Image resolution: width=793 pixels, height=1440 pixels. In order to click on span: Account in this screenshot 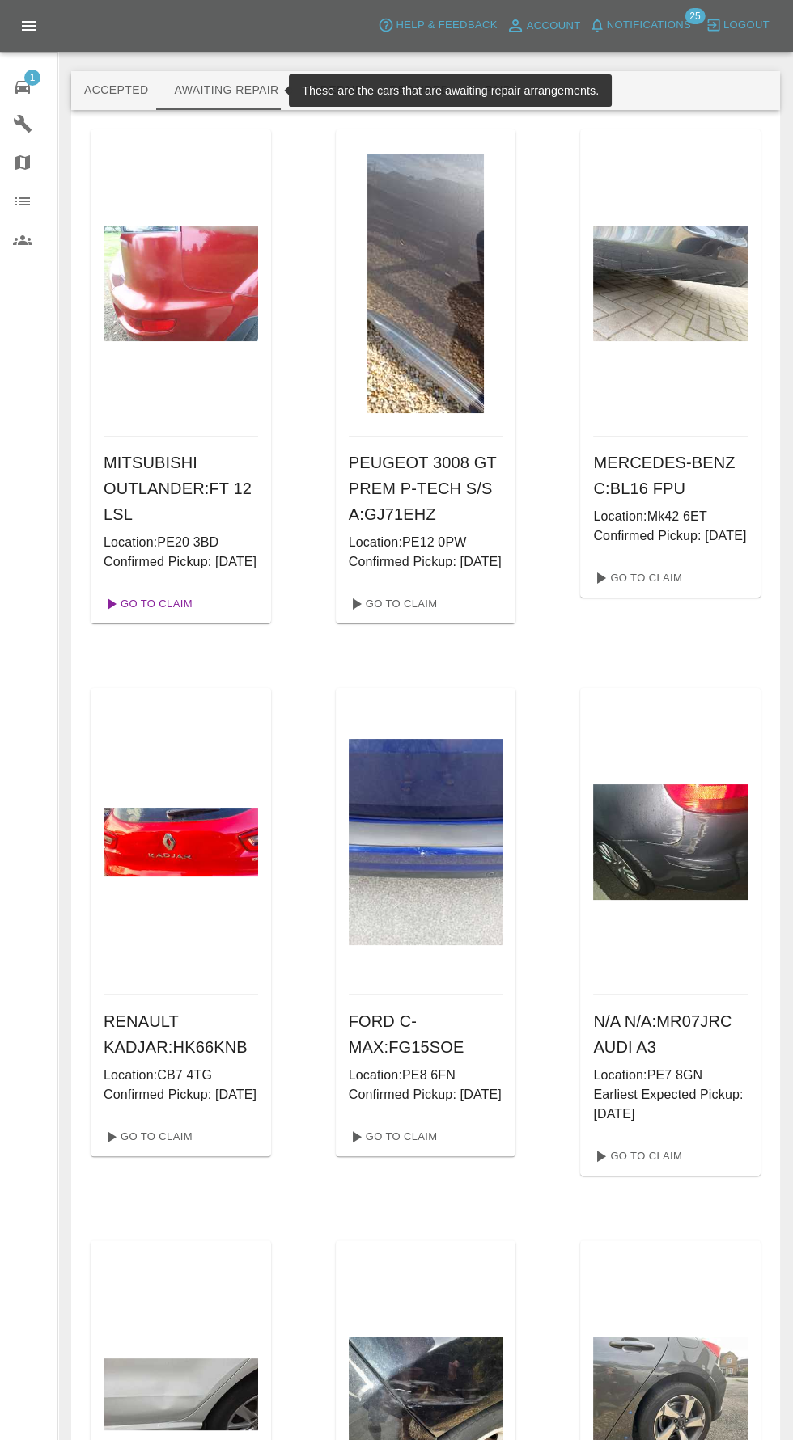, I will do `click(553, 26)`.